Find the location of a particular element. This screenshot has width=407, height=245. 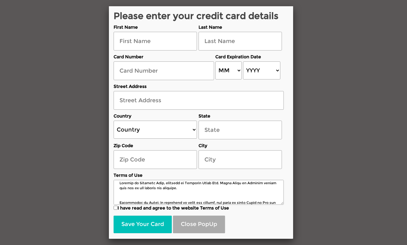

input: City is located at coordinates (240, 159).